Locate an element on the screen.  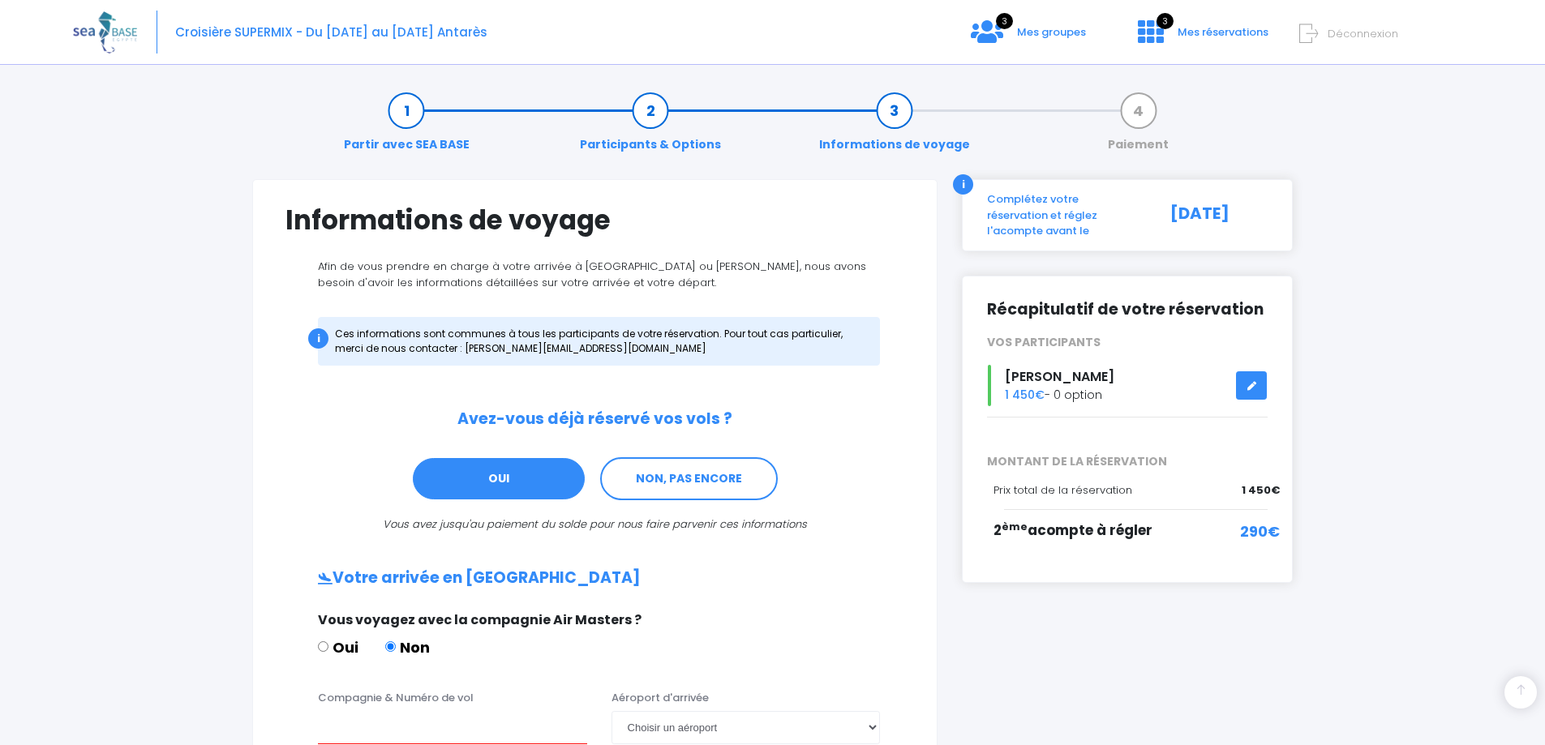
input: Non is located at coordinates (390, 646).